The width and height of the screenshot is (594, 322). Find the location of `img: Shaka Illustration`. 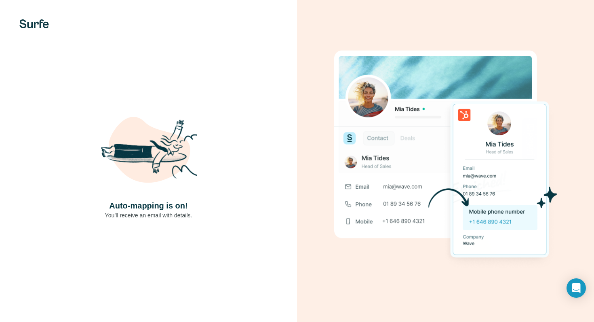

img: Shaka Illustration is located at coordinates (149, 152).